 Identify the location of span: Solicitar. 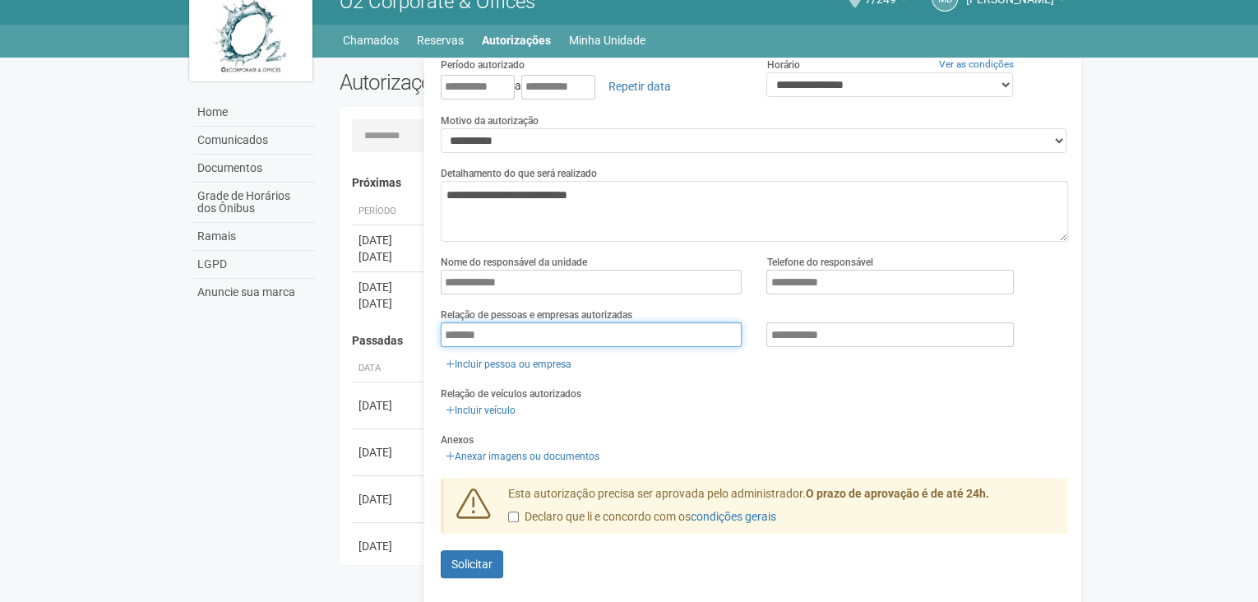
(472, 564).